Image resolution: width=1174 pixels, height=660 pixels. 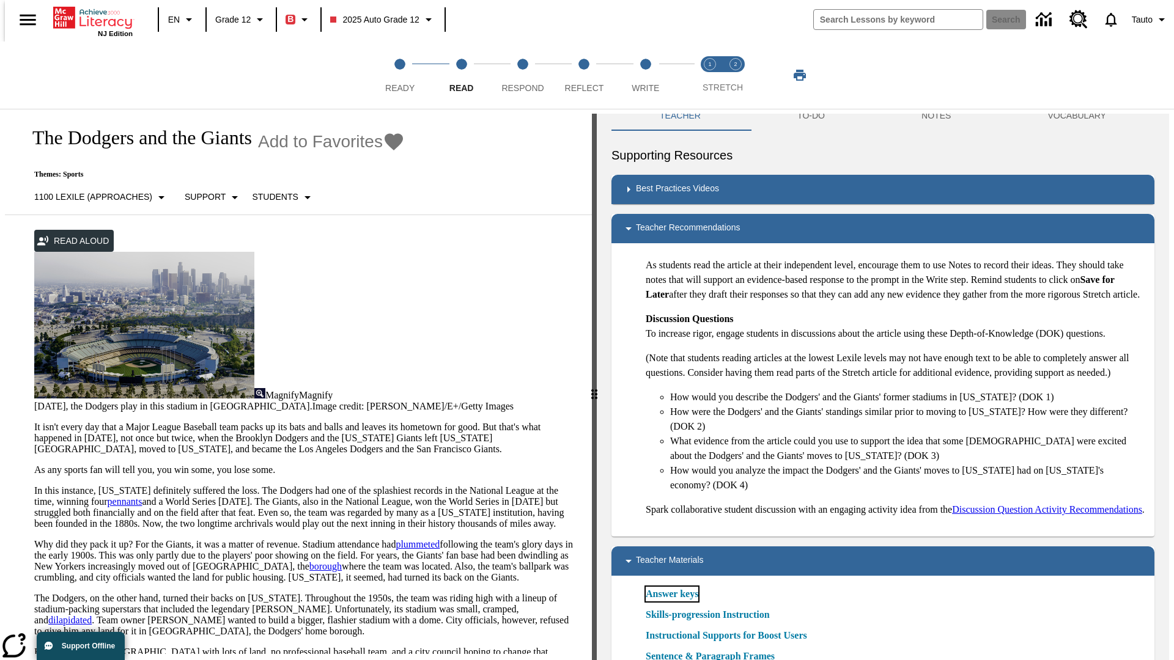 What do you see at coordinates (461, 75) in the screenshot?
I see `button: Read step 2 of 5` at bounding box center [461, 75].